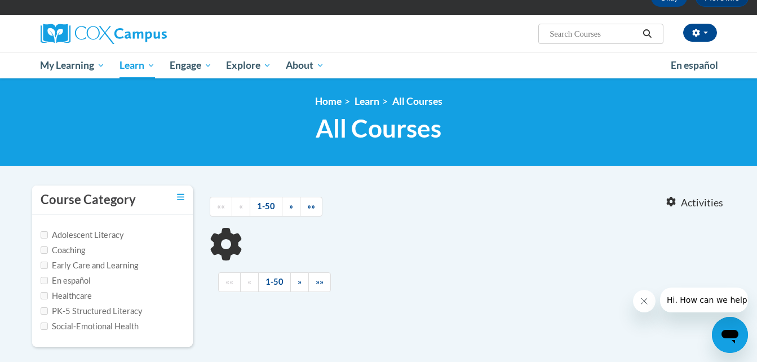  What do you see at coordinates (91, 311) in the screenshot?
I see `label: PK-5 Structured Literacy` at bounding box center [91, 311].